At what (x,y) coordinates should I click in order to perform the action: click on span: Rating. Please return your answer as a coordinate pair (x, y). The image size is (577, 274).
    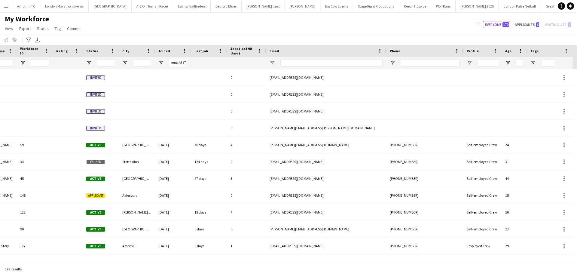
    Looking at the image, I should click on (62, 51).